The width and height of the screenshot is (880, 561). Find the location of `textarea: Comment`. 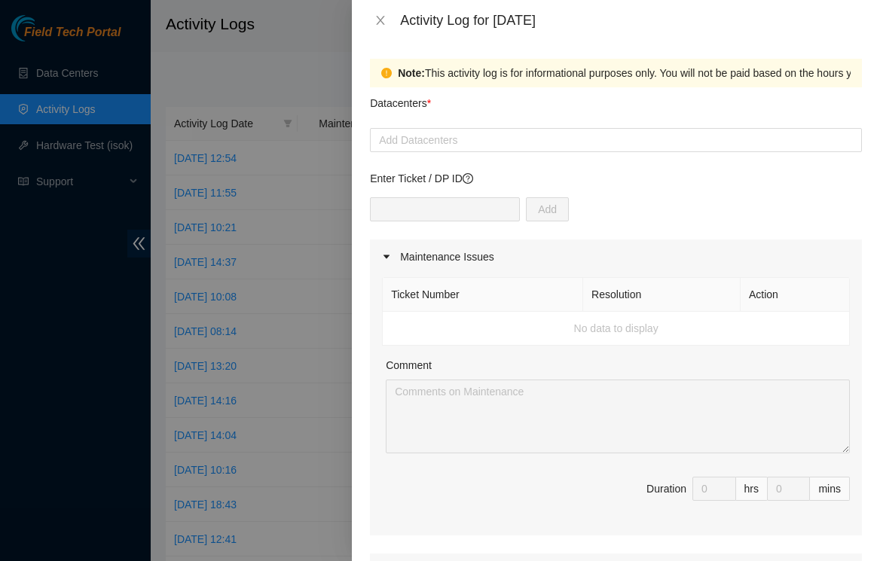

textarea: Comment is located at coordinates (618, 417).